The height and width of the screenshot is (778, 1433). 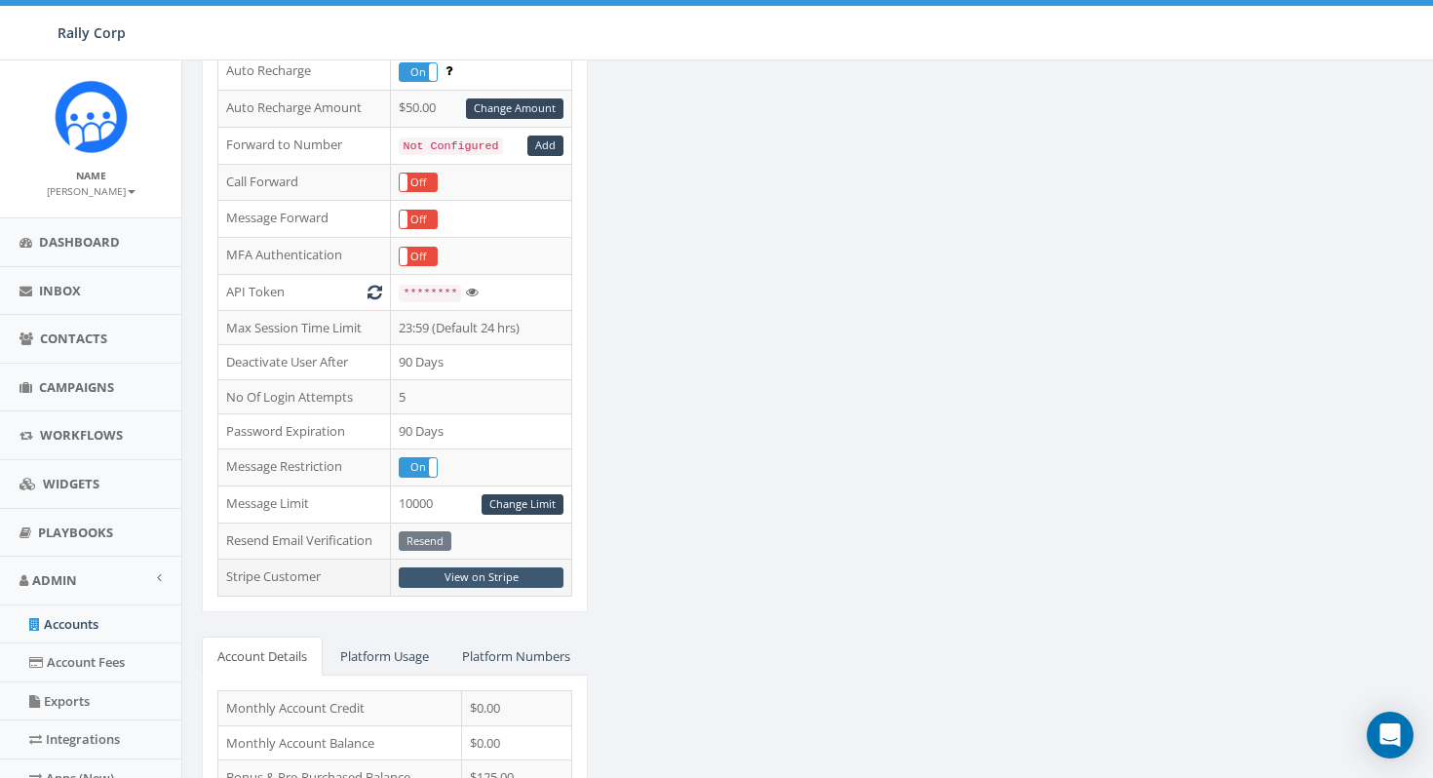 What do you see at coordinates (448, 70) in the screenshot?
I see `span: Enable to prevent campaign failure.` at bounding box center [448, 70].